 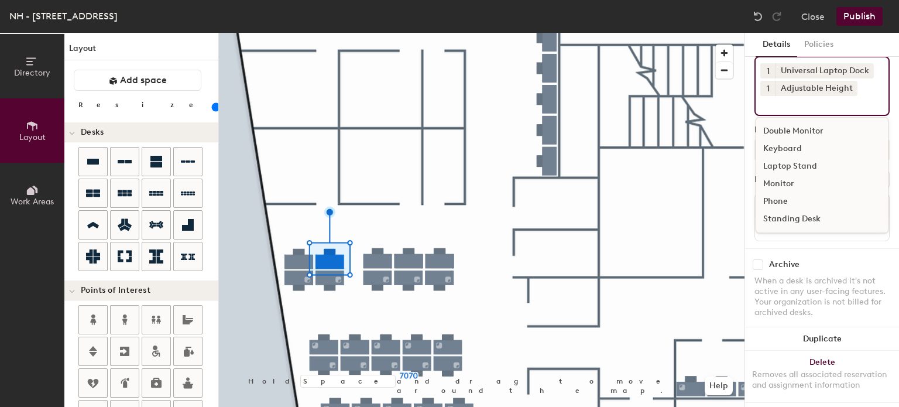 I want to click on div: Phone, so click(x=821, y=201).